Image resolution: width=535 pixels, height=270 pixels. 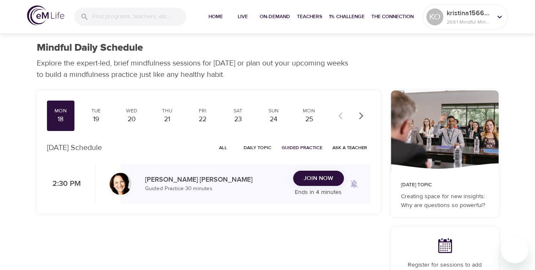 What do you see at coordinates (96, 119) in the screenshot?
I see `div: 19` at bounding box center [96, 119].